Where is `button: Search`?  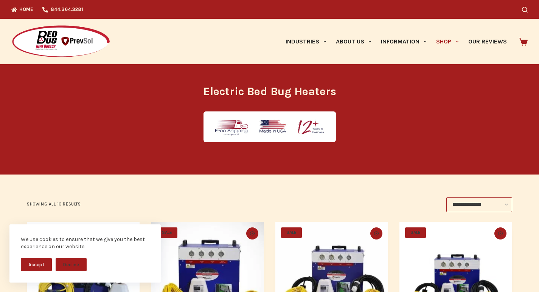
button: Search is located at coordinates (524, 9).